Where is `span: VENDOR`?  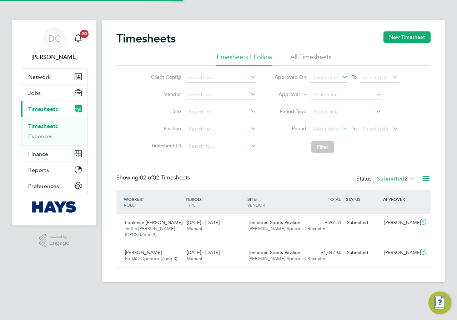 span: VENDOR is located at coordinates (256, 205).